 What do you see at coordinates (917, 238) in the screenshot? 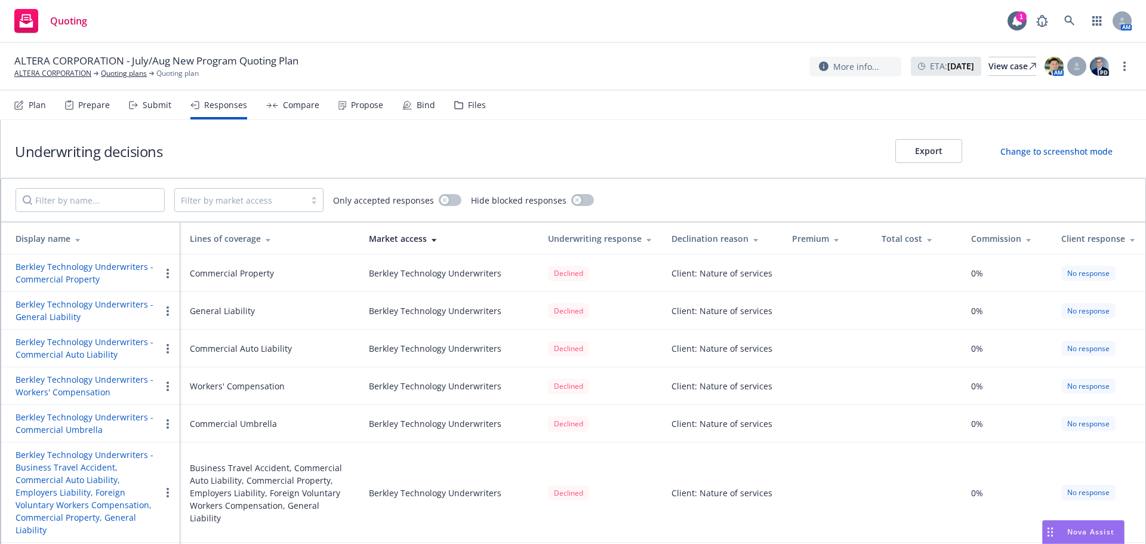
I see `div: Total cost` at bounding box center [917, 238].